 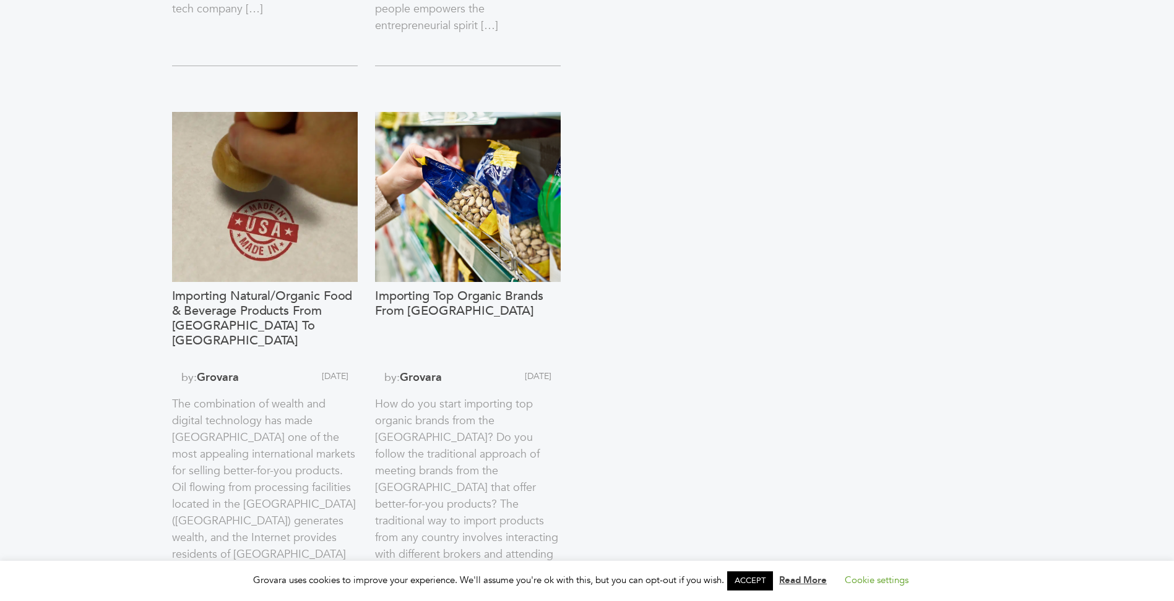 What do you see at coordinates (876, 580) in the screenshot?
I see `a: Cookie settings` at bounding box center [876, 580].